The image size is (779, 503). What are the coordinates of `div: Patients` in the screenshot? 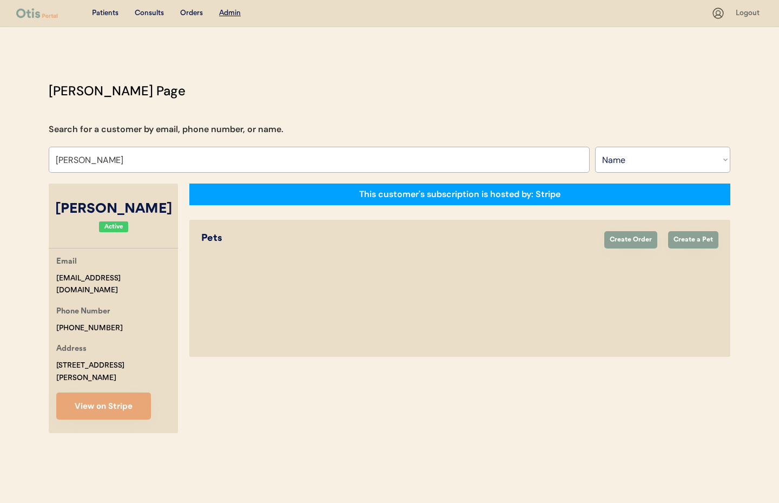 It's located at (105, 14).